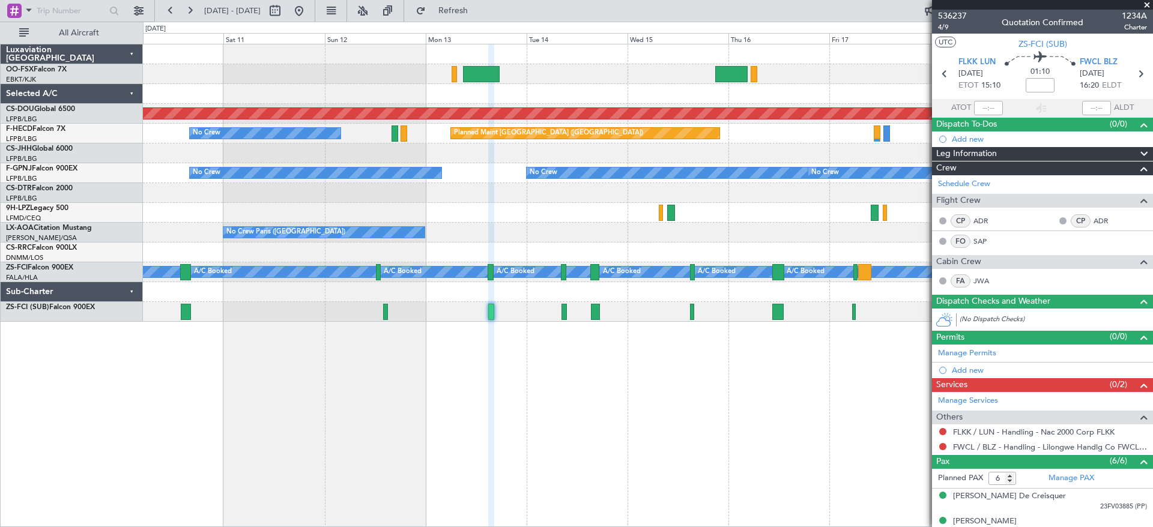 The height and width of the screenshot is (527, 1153). Describe the element at coordinates (41, 169) in the screenshot. I see `a: F-GPNJFalcon 900EX` at that location.